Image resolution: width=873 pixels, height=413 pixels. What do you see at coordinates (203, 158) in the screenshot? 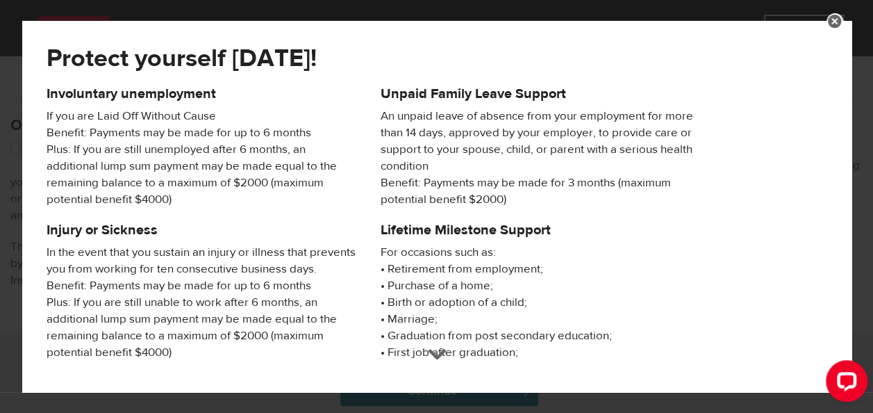
I see `span: If you are Laid Off Without Cause Benefit: Payments may be made for up to 6 months Plus: If you a...` at bounding box center [203, 158].